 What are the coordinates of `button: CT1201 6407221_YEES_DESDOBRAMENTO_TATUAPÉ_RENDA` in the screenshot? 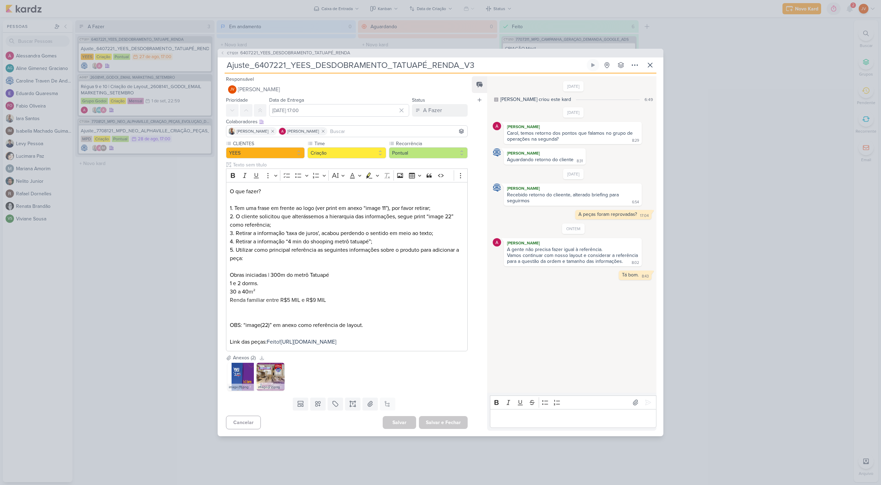 It's located at (285, 53).